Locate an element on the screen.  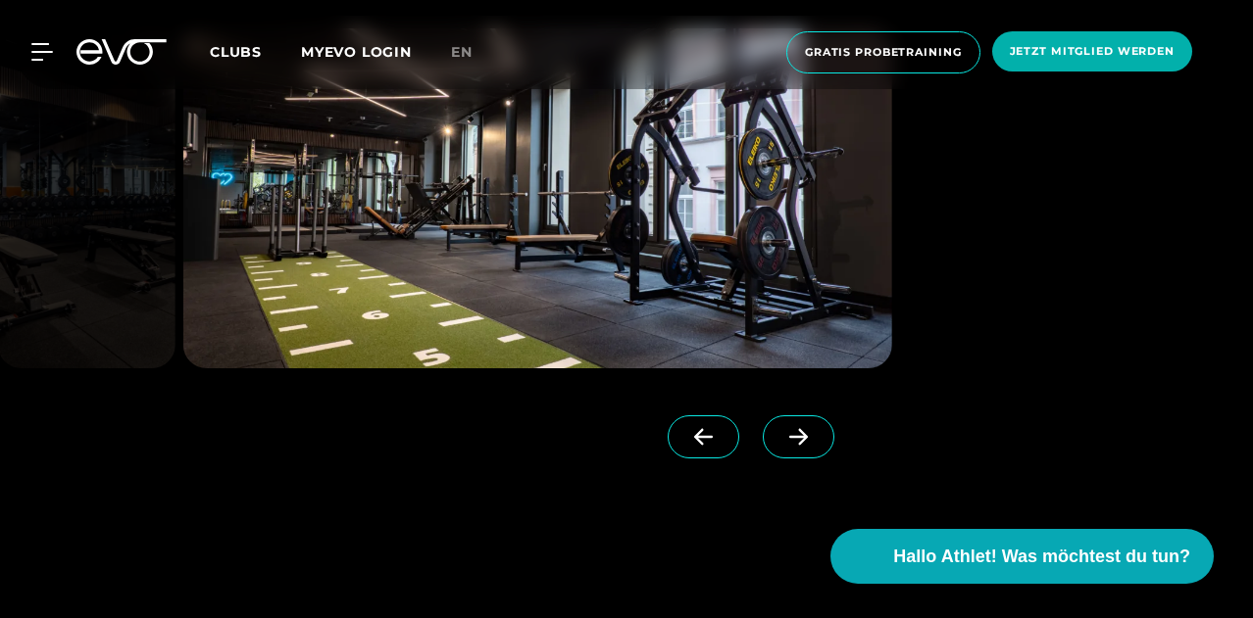
span: Hallo Athlet! Was möchtest du tun? is located at coordinates (1041, 557).